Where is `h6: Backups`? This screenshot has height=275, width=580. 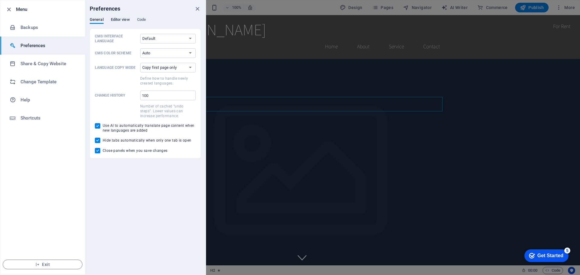
h6: Backups is located at coordinates (48, 28).